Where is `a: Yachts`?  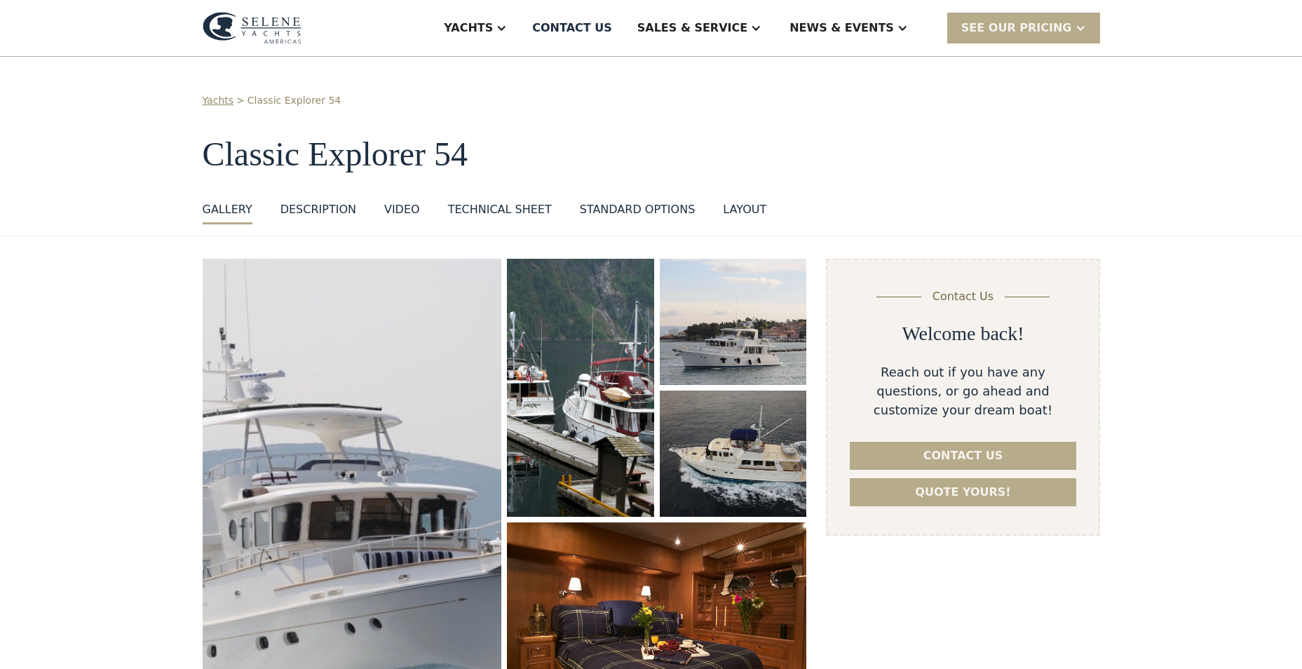
a: Yachts is located at coordinates (218, 100).